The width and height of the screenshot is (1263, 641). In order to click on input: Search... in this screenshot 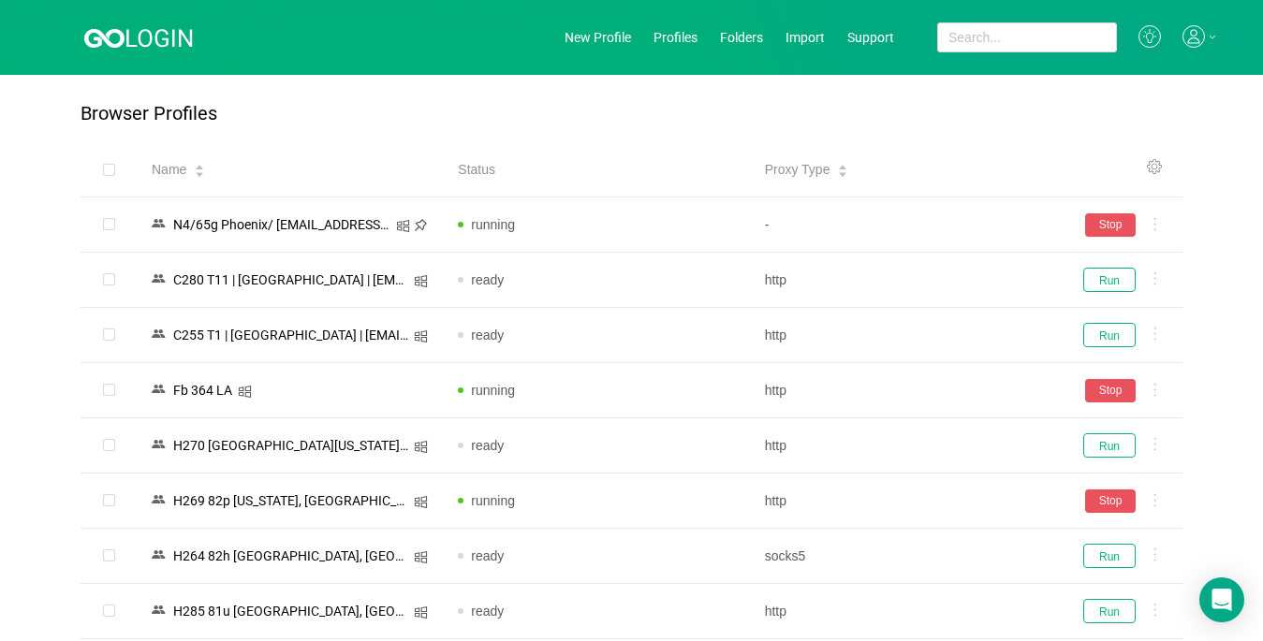, I will do `click(1027, 37)`.